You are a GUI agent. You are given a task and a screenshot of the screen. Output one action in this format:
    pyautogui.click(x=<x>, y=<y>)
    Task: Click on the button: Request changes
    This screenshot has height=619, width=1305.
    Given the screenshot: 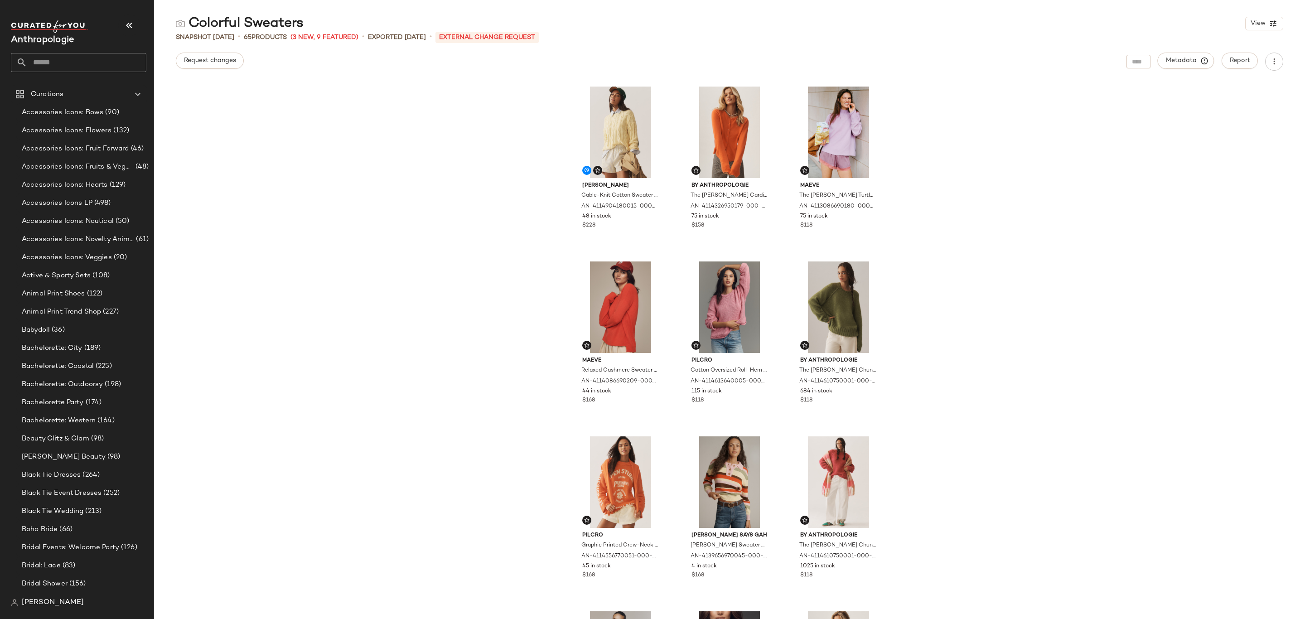 What is the action you would take?
    pyautogui.click(x=210, y=61)
    